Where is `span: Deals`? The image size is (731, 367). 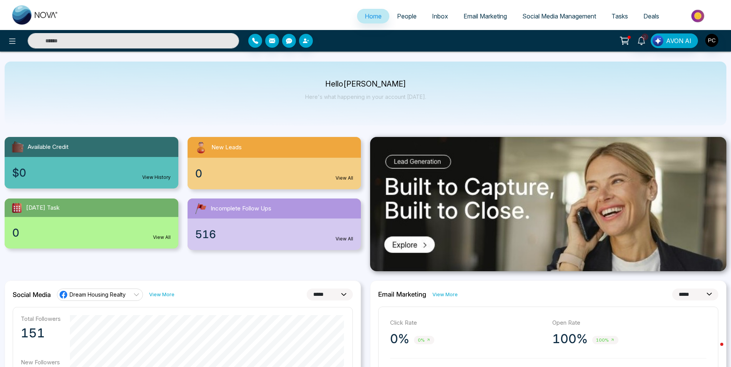 span: Deals is located at coordinates (651, 16).